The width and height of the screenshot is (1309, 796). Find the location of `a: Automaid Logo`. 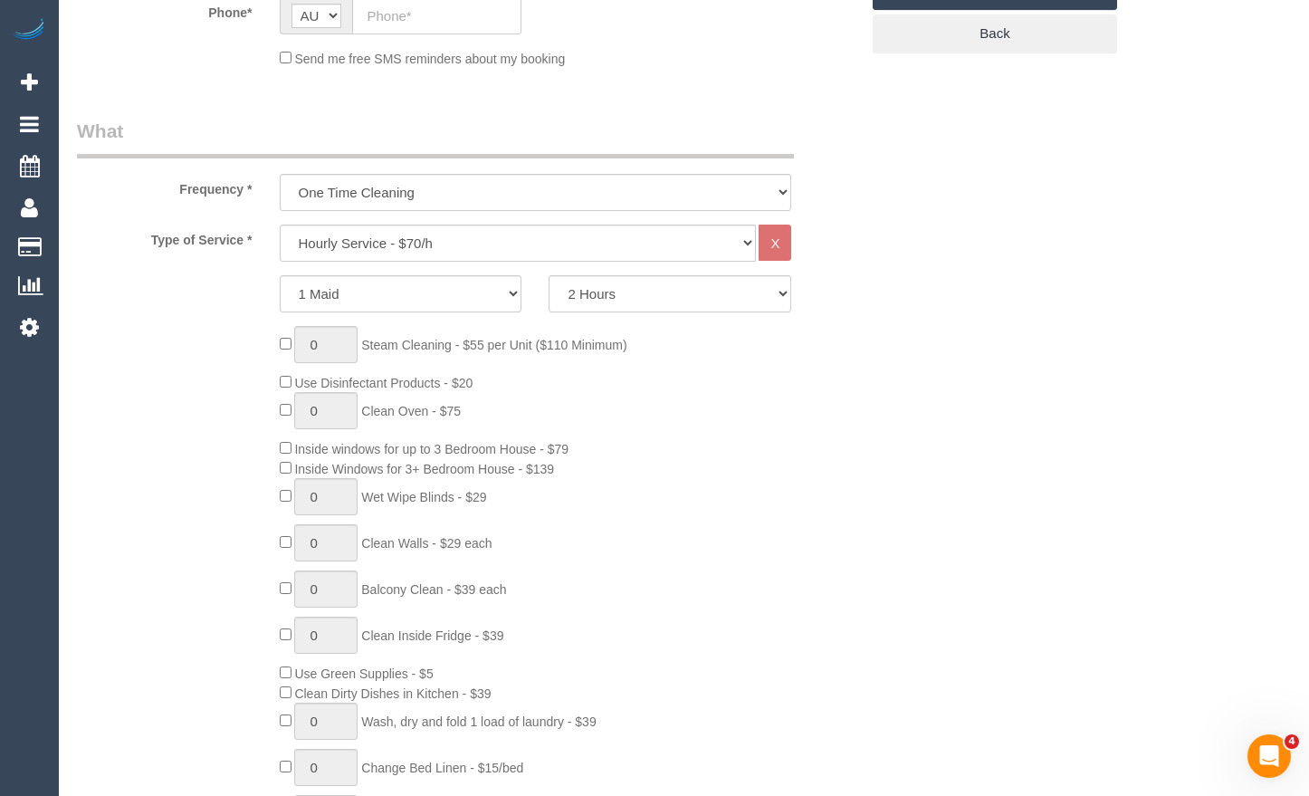

a: Automaid Logo is located at coordinates (29, 31).